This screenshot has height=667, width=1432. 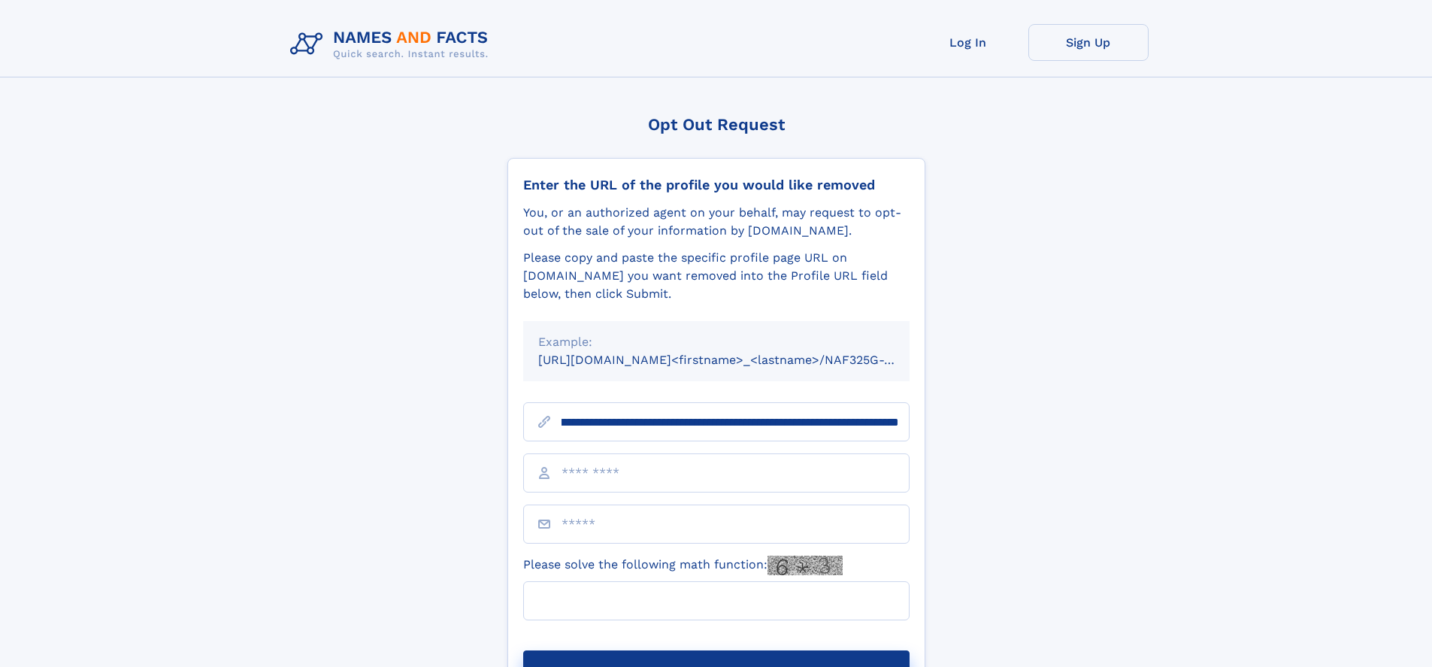 What do you see at coordinates (968, 42) in the screenshot?
I see `a: Log In` at bounding box center [968, 42].